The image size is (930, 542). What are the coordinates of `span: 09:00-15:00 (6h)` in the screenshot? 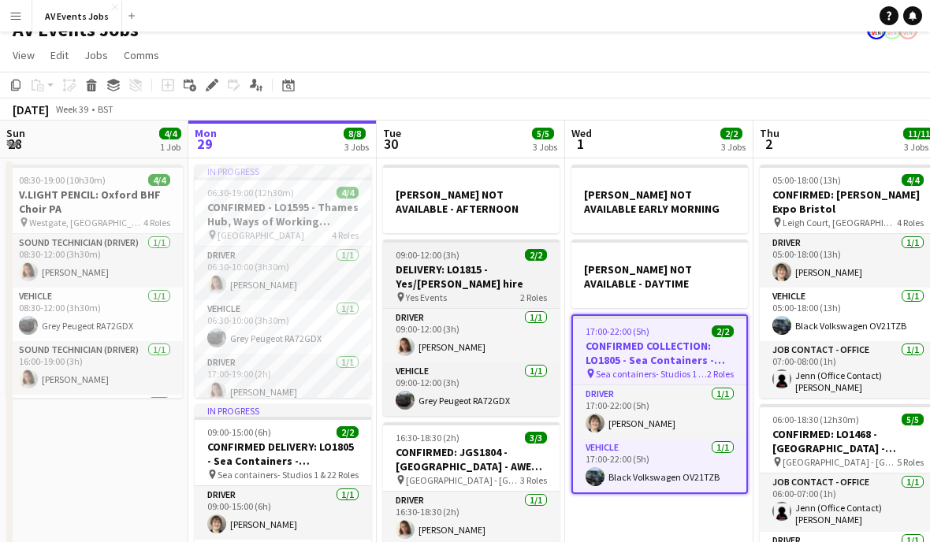 It's located at (239, 432).